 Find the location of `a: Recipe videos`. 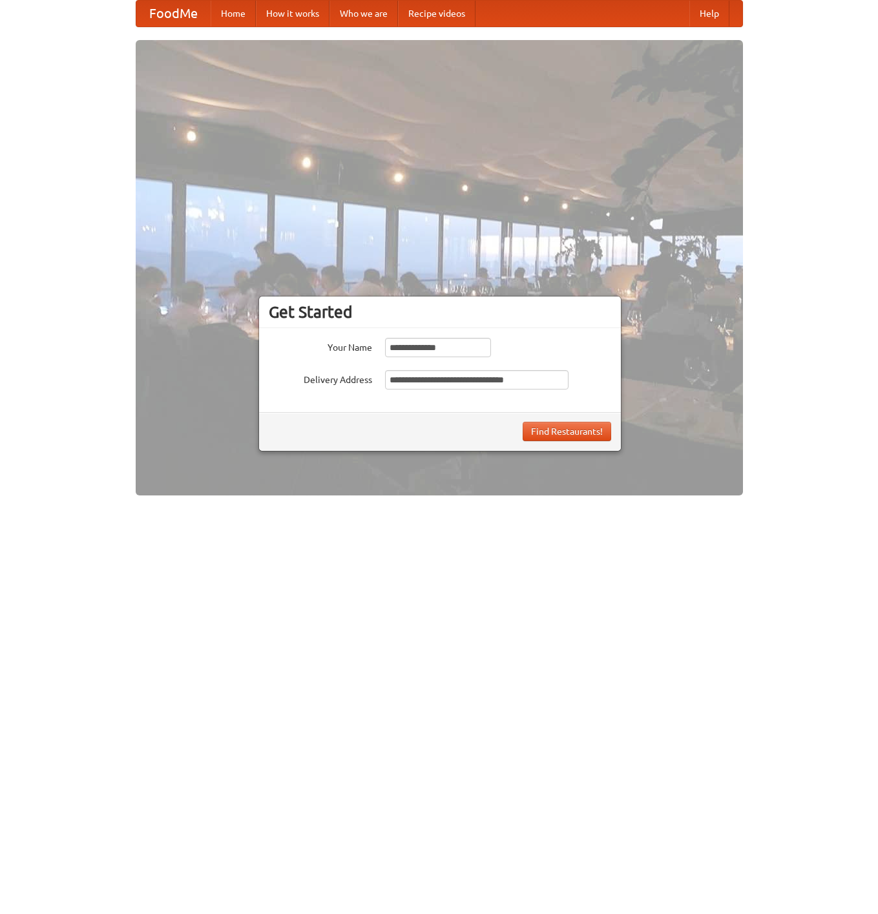

a: Recipe videos is located at coordinates (437, 14).